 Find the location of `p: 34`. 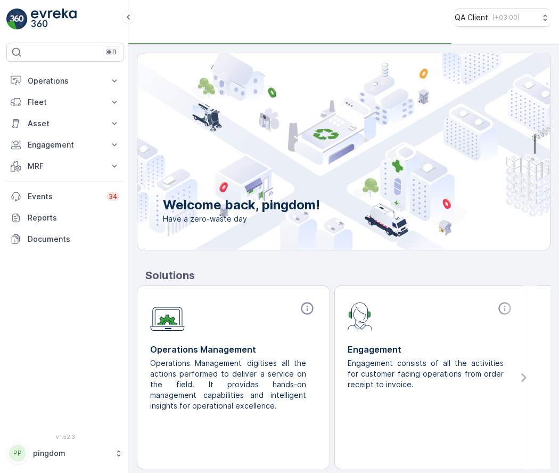

p: 34 is located at coordinates (113, 196).